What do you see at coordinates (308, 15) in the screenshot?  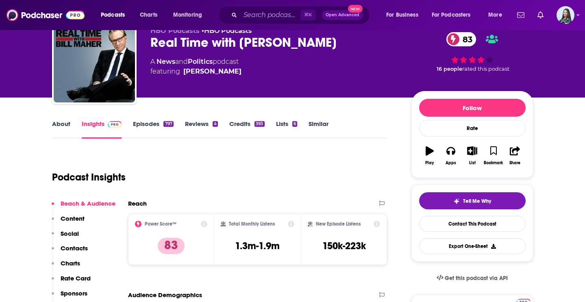 I see `span: ⌘ K` at bounding box center [308, 15].